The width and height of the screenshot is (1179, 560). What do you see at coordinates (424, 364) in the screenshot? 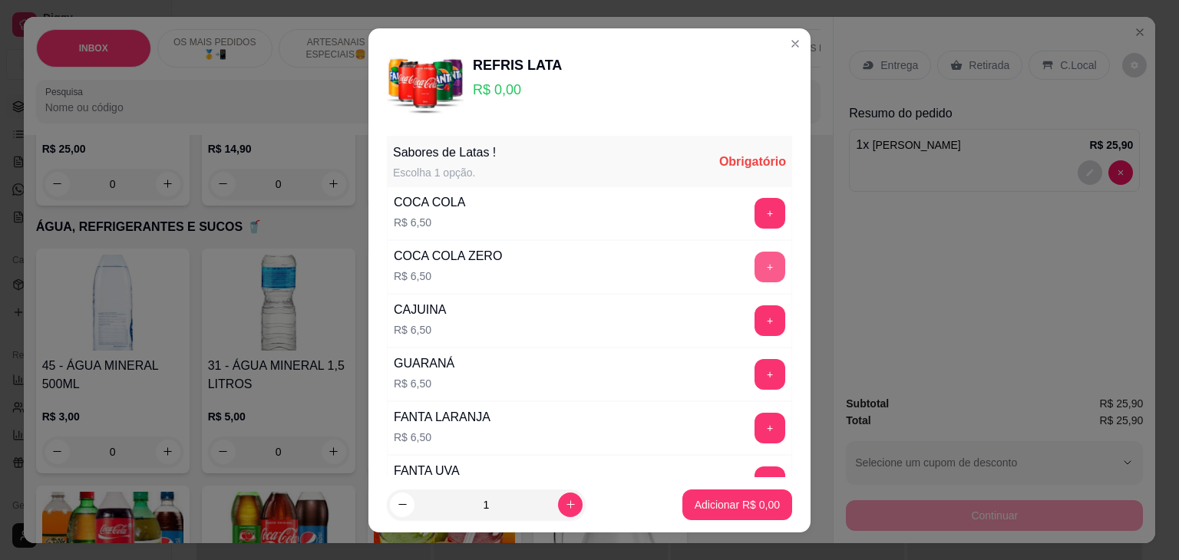
I see `div: GUARANÁ` at bounding box center [424, 364].